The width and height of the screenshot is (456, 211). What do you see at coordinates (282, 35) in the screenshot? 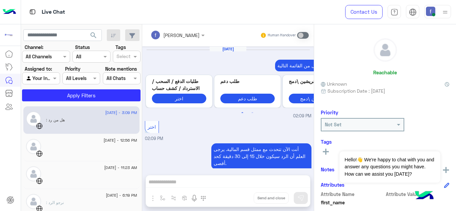
I see `small: Human Handover` at bounding box center [282, 35].